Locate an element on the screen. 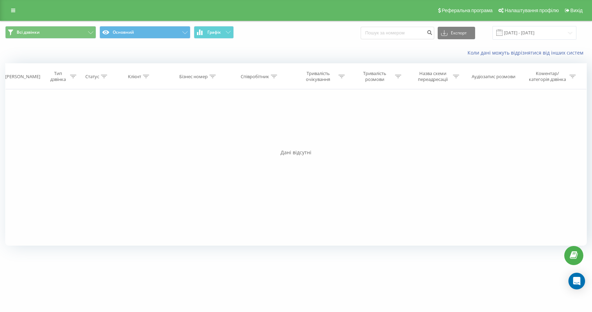 Image resolution: width=592 pixels, height=312 pixels. a: Коли дані можуть відрізнятися вiд інших систем is located at coordinates (527, 52).